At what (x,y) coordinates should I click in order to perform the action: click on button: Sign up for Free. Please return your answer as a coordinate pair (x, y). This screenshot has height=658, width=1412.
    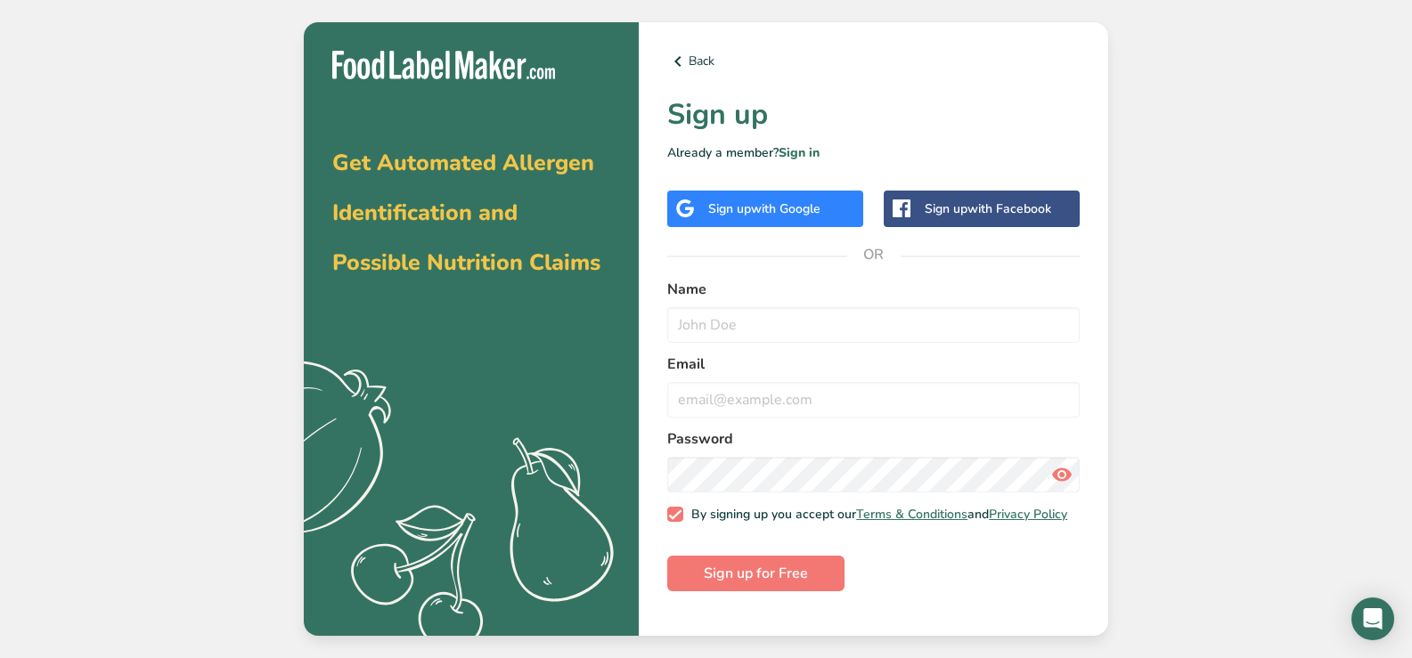
    Looking at the image, I should click on (756, 574).